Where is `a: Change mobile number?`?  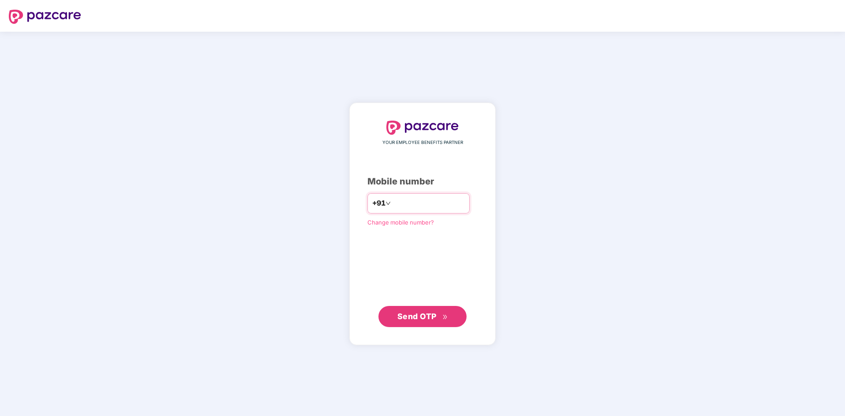 a: Change mobile number? is located at coordinates (401, 223).